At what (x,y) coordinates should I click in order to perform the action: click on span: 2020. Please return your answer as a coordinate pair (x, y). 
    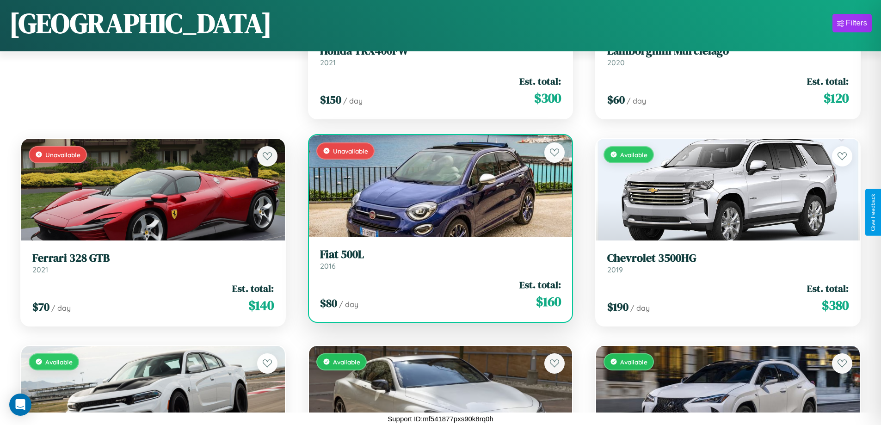
    Looking at the image, I should click on (616, 62).